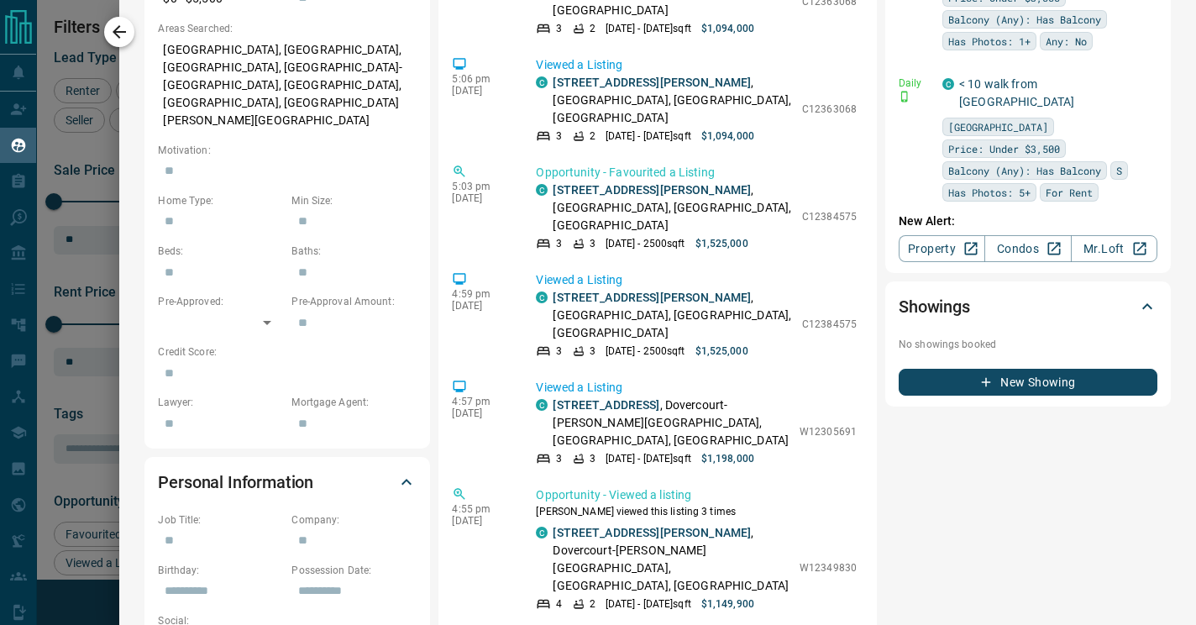 The height and width of the screenshot is (625, 1196). Describe the element at coordinates (354, 201) in the screenshot. I see `p: Min Size:` at that location.